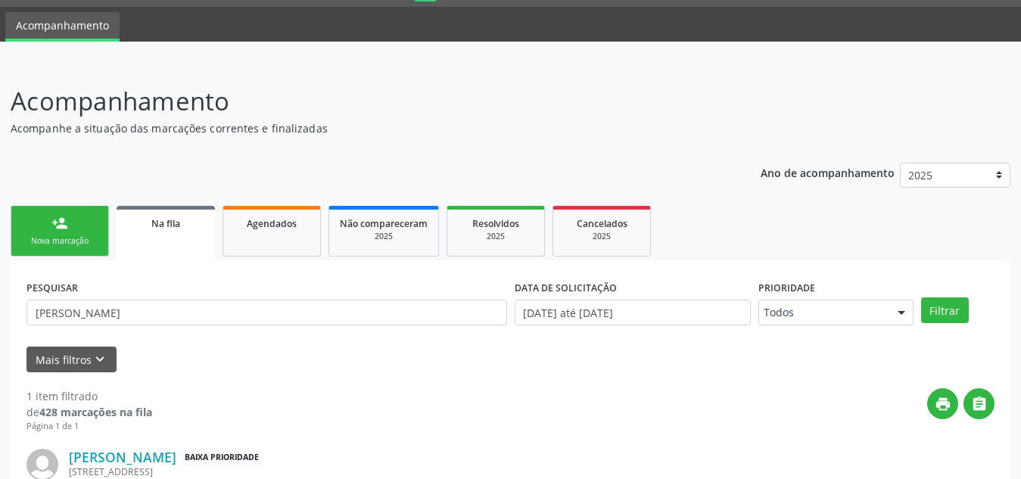 This screenshot has width=1021, height=479. What do you see at coordinates (60, 241) in the screenshot?
I see `div: Nova marcação` at bounding box center [60, 241].